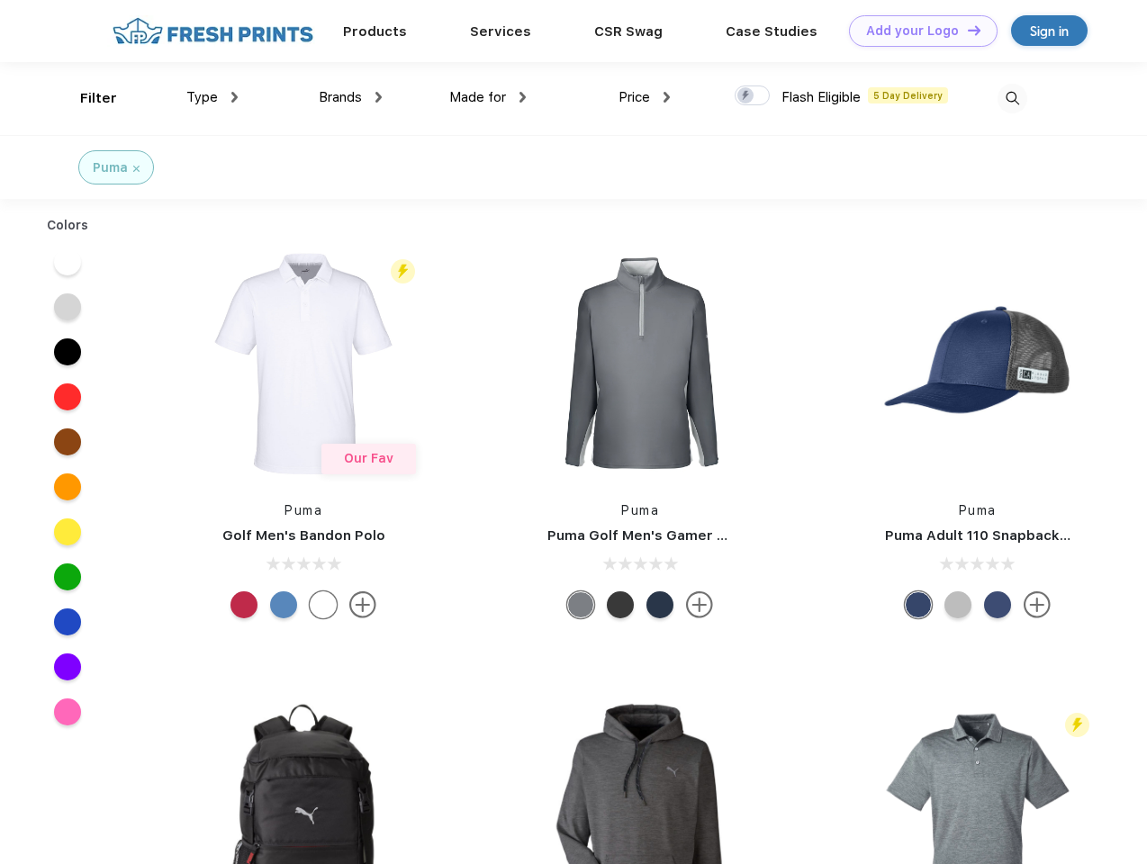  What do you see at coordinates (821, 97) in the screenshot?
I see `span: Flash Eligible` at bounding box center [821, 97].